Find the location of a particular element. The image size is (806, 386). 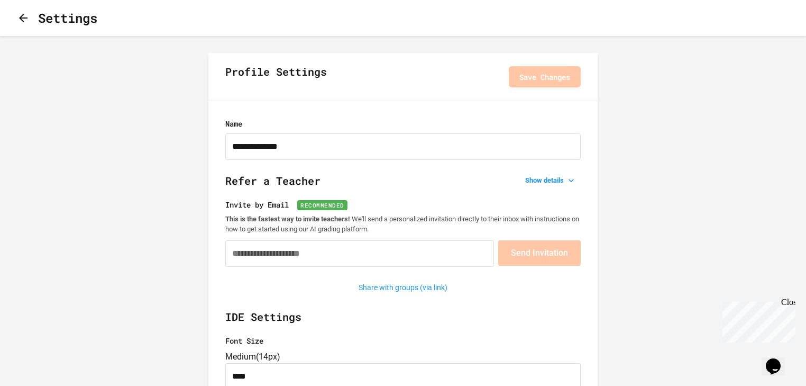

div: Chat with us now!Close is located at coordinates (39, 35).